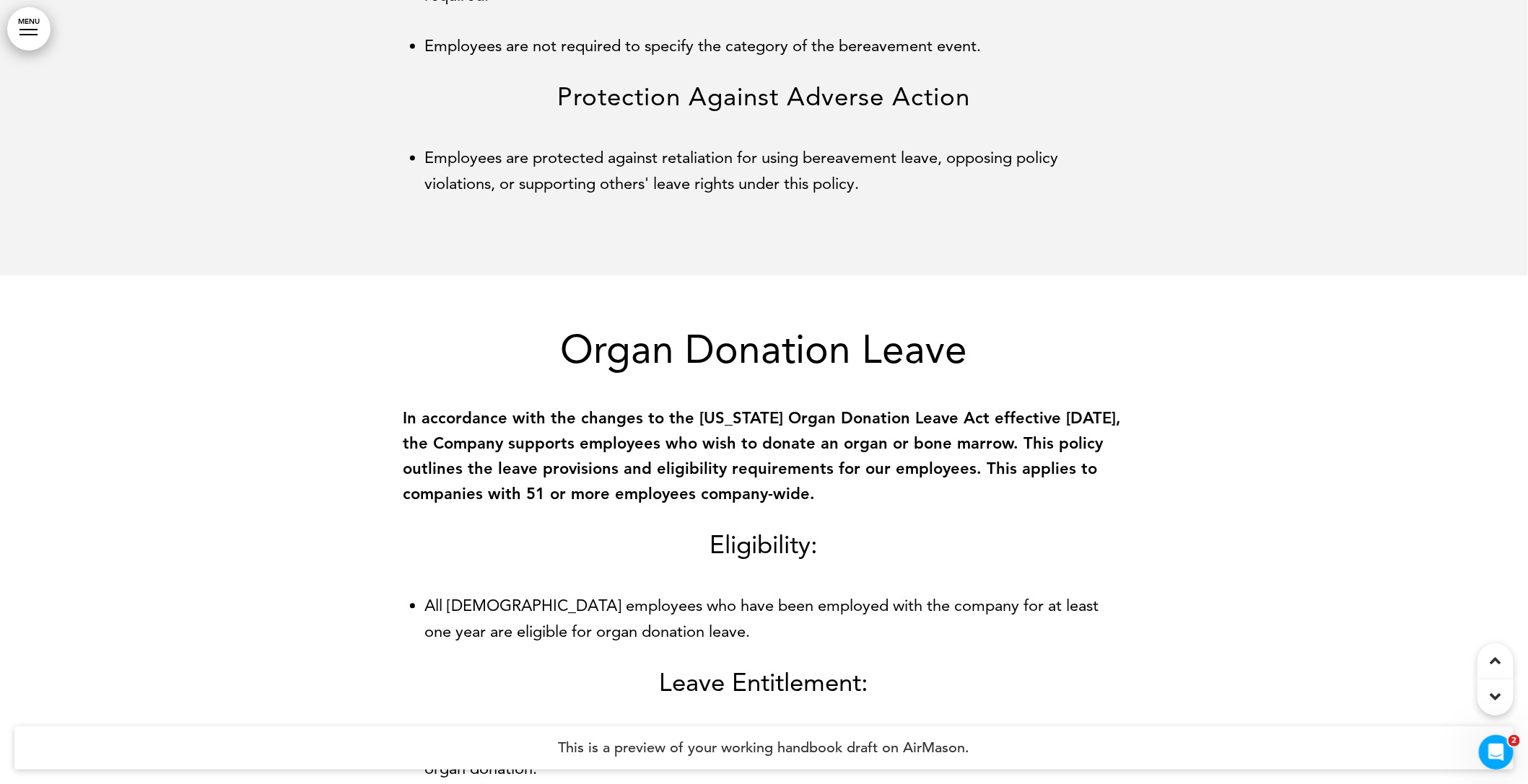 Image resolution: width=1528 pixels, height=784 pixels. Describe the element at coordinates (775, 46) in the screenshot. I see `li: Employees are not required to specify the category of the bereavement event.` at that location.